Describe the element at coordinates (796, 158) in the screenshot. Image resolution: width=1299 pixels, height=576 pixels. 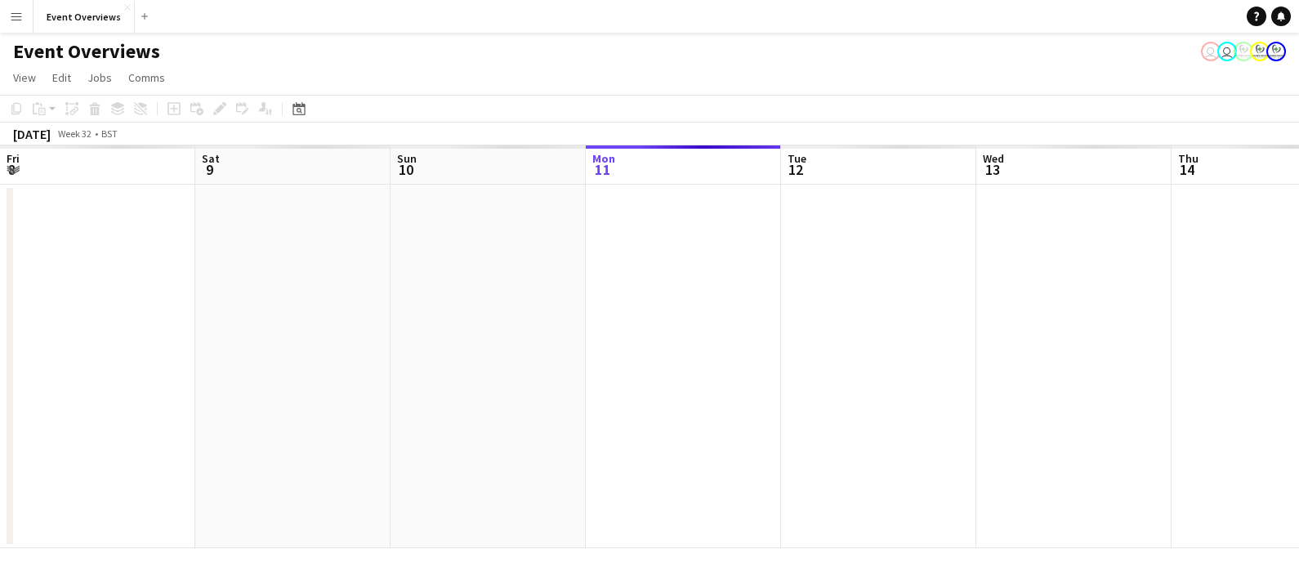
I see `span: Tue` at that location.